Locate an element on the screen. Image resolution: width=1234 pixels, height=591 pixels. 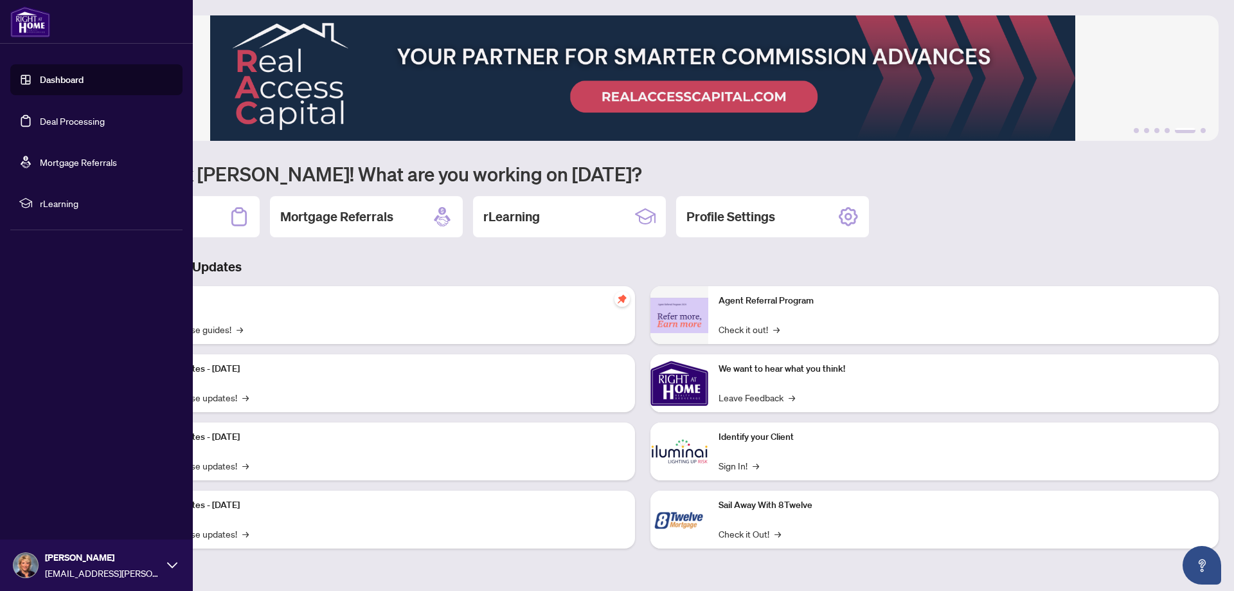
h3: Brokerage & Industry Updates is located at coordinates (643, 267).